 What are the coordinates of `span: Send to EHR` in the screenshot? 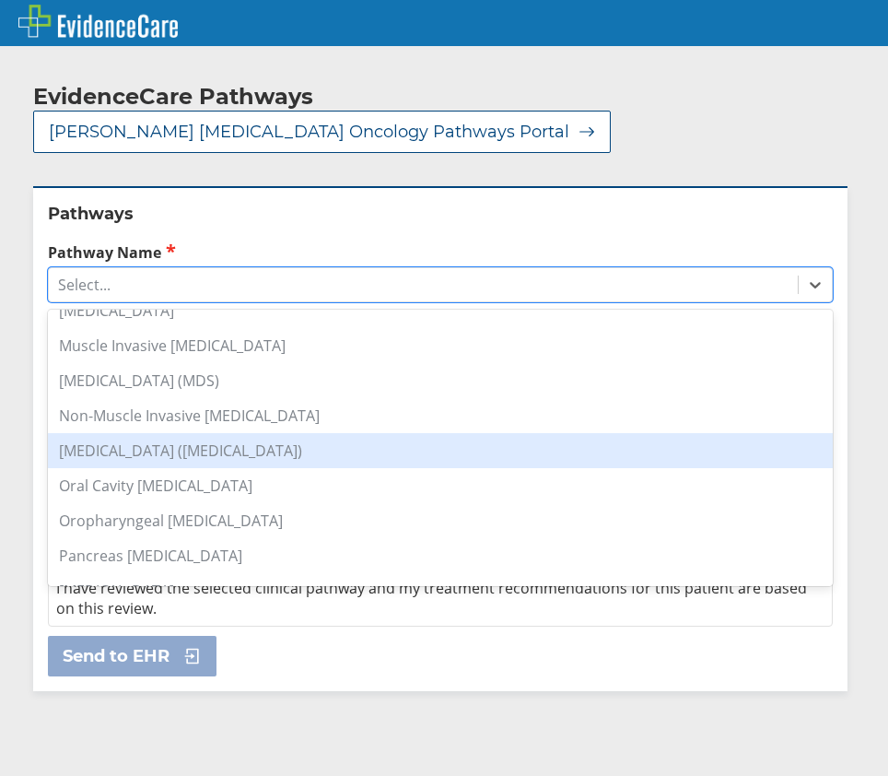 It's located at (116, 656).